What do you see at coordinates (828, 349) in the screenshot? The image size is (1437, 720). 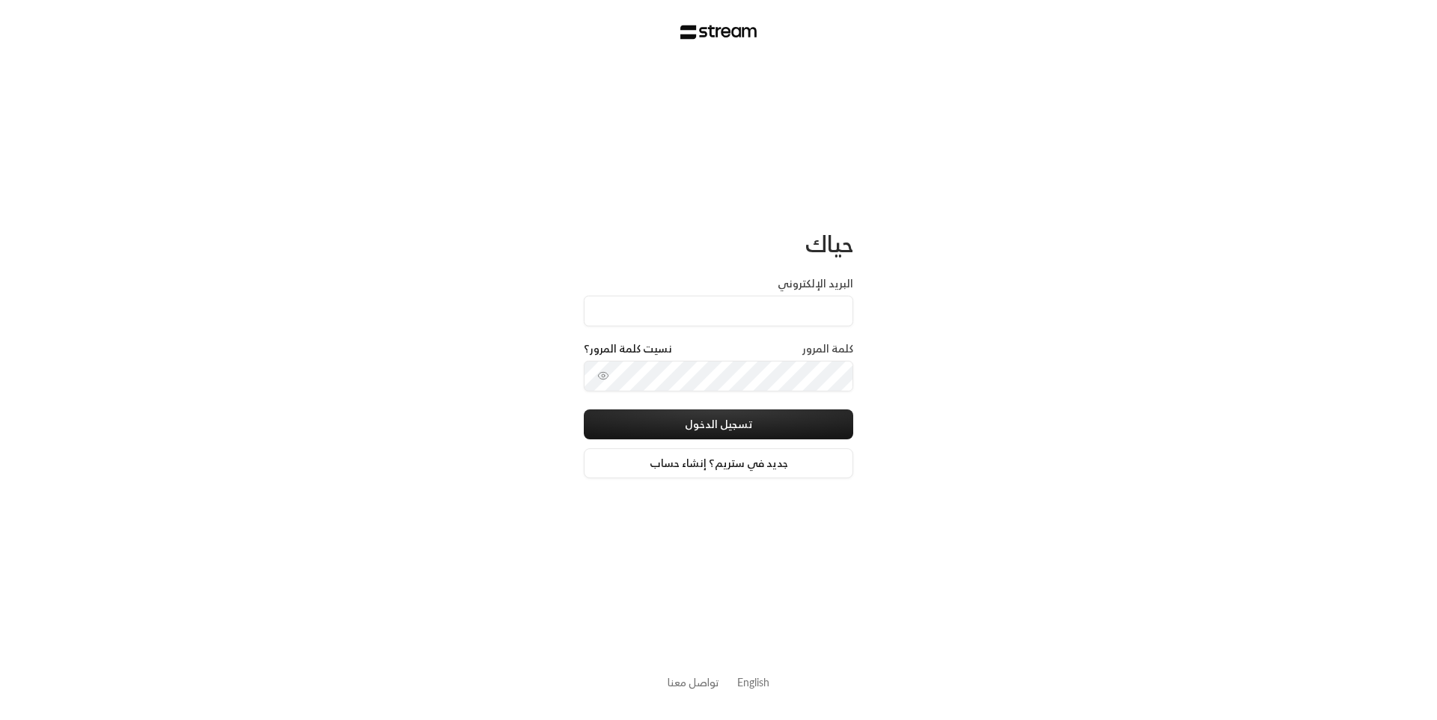 I see `label: كلمة المرور` at bounding box center [828, 349].